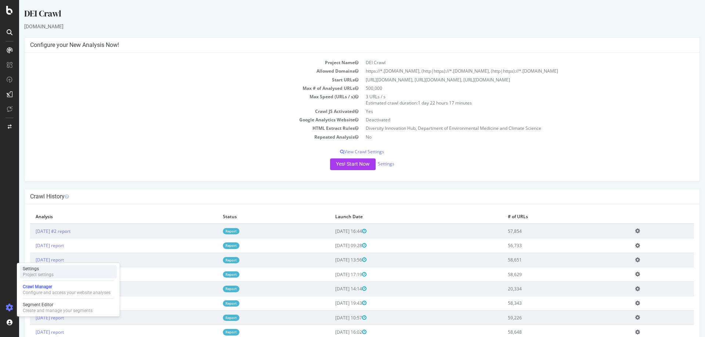 The width and height of the screenshot is (705, 337). I want to click on td: 57,854, so click(547, 231).